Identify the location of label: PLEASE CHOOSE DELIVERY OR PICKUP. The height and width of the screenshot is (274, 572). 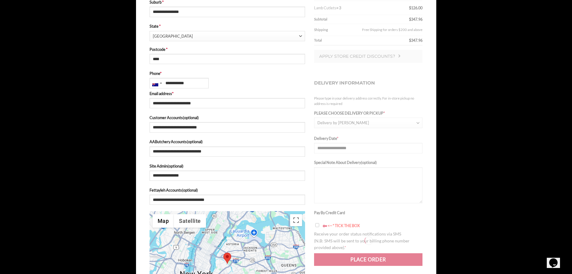
(369, 113).